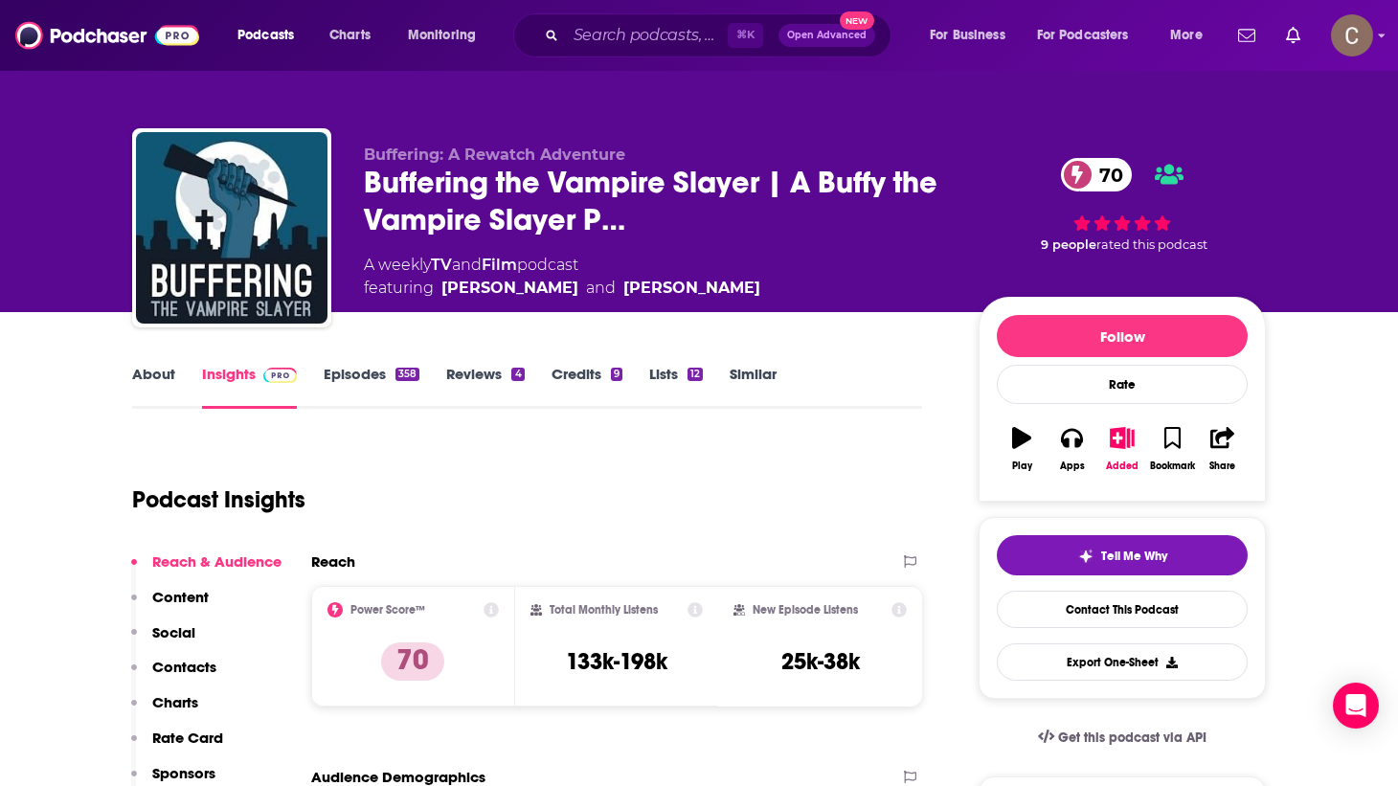 This screenshot has width=1398, height=786. I want to click on span: 70, so click(1106, 174).